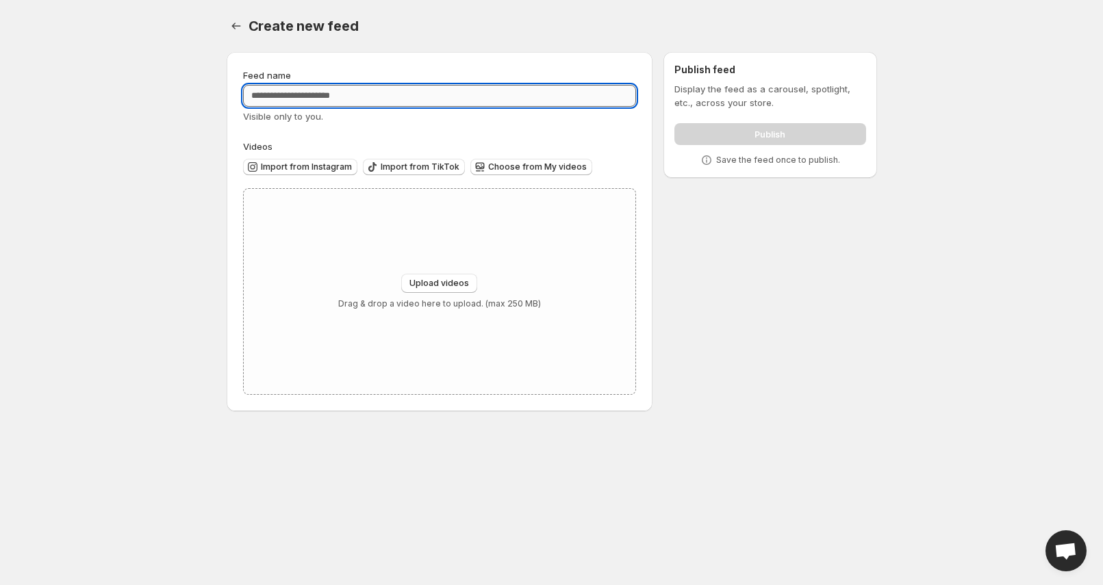 The height and width of the screenshot is (585, 1103). I want to click on span: Import from Instagram, so click(306, 167).